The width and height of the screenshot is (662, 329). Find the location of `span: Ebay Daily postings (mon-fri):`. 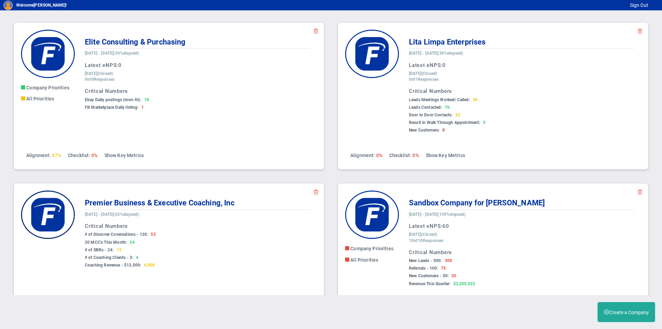

span: Ebay Daily postings (mon-fri): is located at coordinates (113, 100).